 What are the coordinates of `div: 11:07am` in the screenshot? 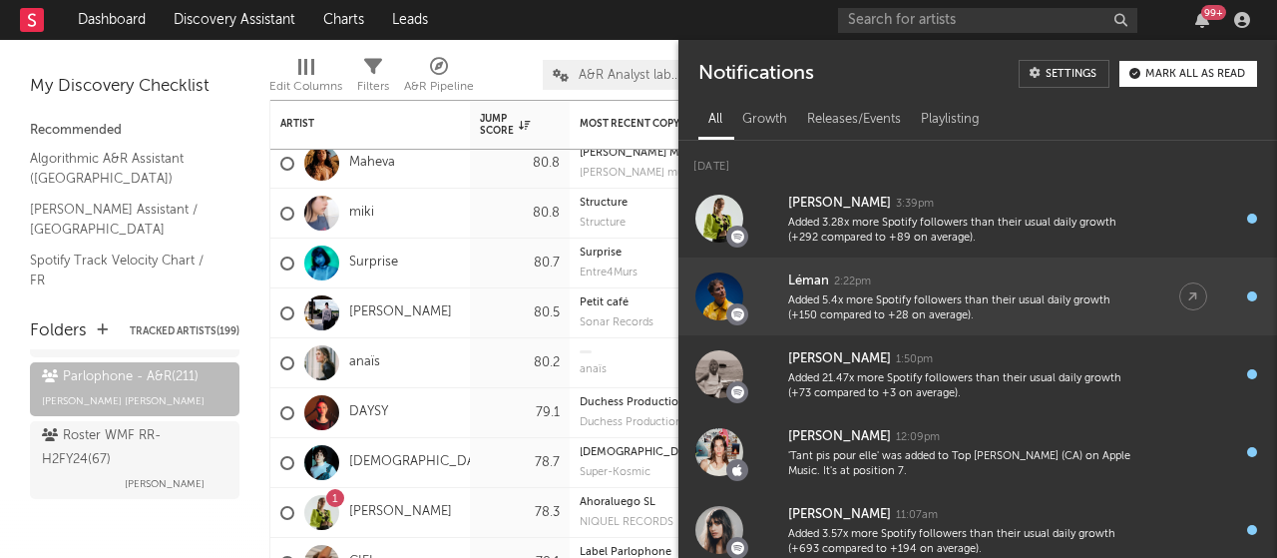 It's located at (917, 515).